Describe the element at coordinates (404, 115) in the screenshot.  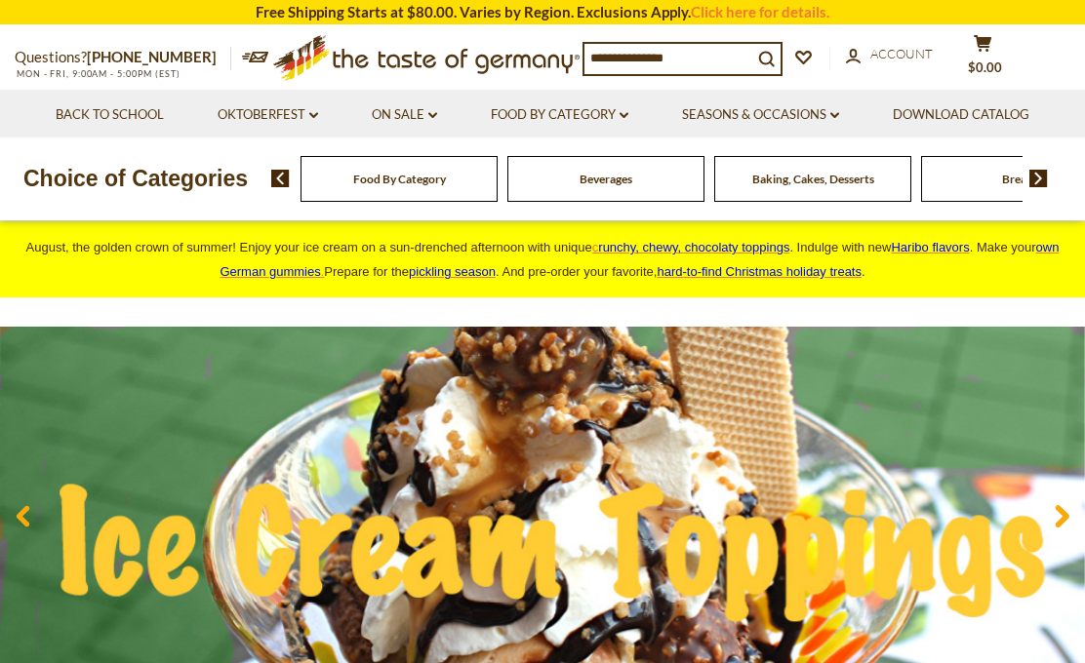
I see `a: On Sale` at that location.